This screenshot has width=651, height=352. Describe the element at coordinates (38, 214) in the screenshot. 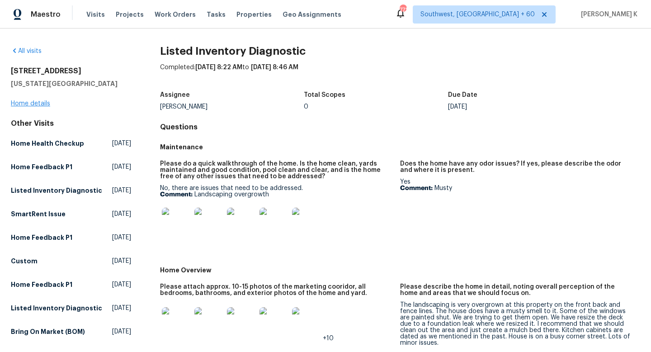

I see `h5: SmartRent Issue` at that location.